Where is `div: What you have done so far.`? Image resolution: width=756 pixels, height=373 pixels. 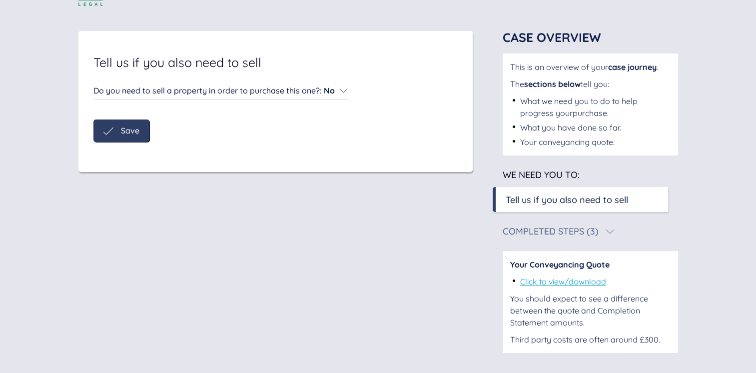
div: What you have done so far. is located at coordinates (571, 127).